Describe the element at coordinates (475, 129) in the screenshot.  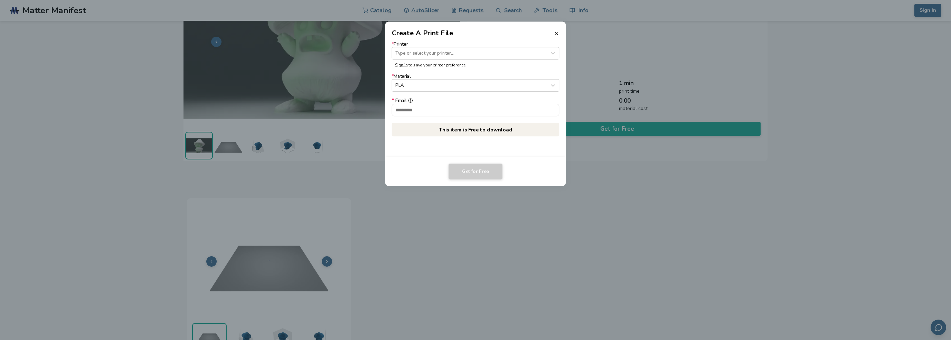
I see `p: This item is Free to download` at that location.